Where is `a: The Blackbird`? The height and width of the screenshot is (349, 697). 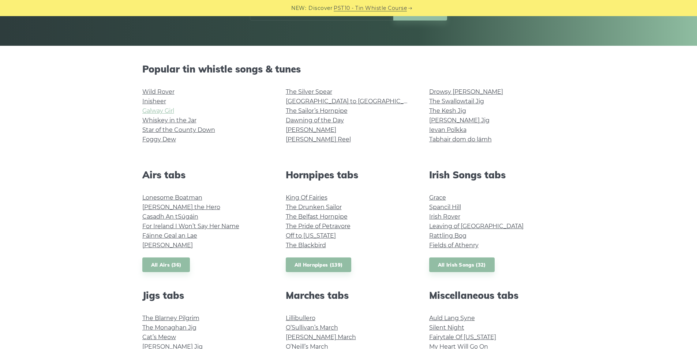 a: The Blackbird is located at coordinates (306, 245).